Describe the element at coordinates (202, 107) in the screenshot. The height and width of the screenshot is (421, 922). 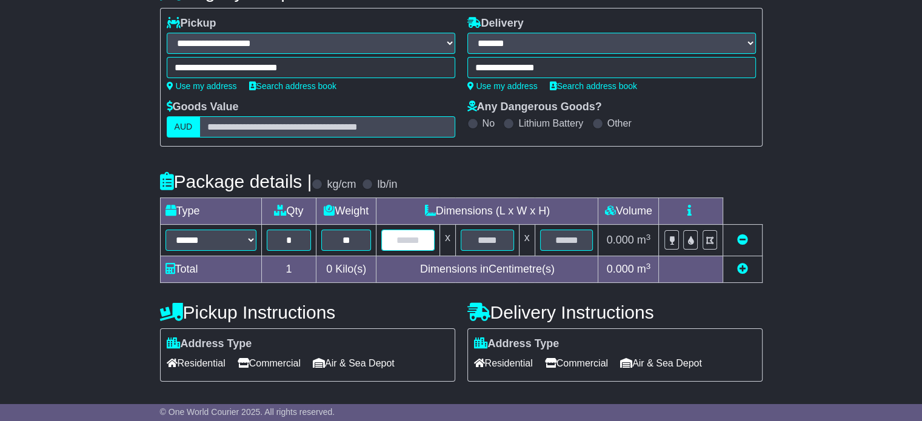
I see `label: Goods Value` at that location.